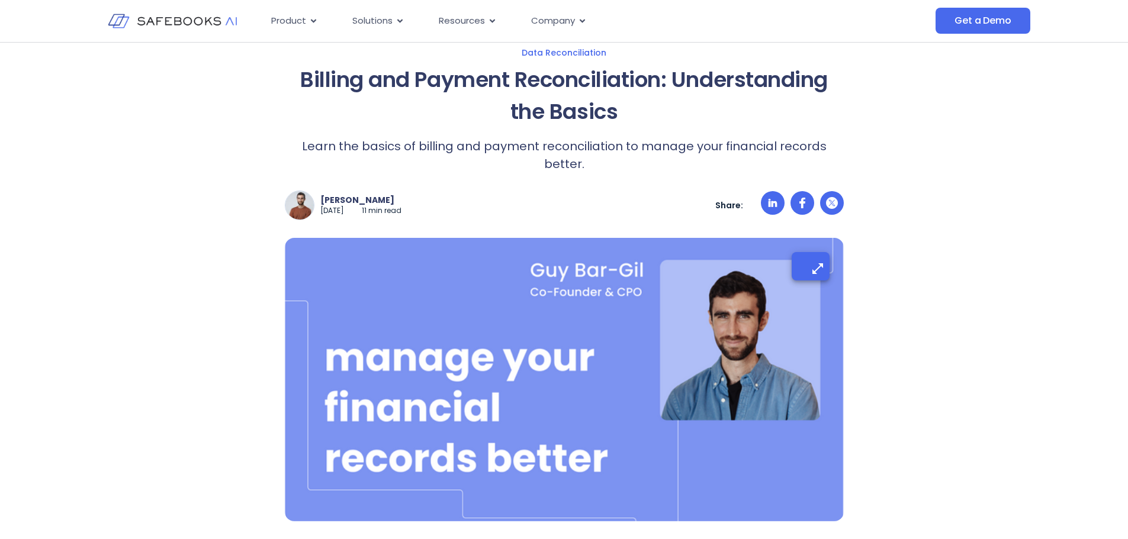  Describe the element at coordinates (539, 21) in the screenshot. I see `div: Menu Toggle` at that location.